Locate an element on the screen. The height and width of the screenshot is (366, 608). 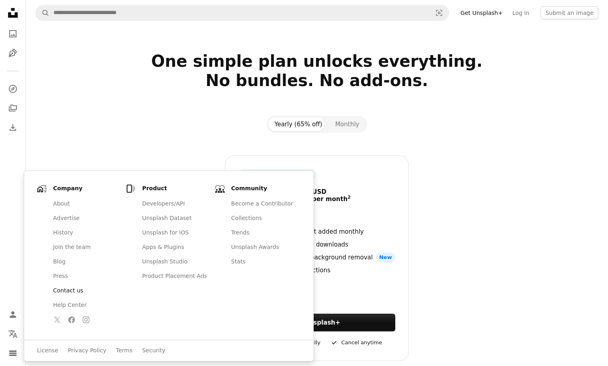
h1: Company is located at coordinates (88, 189).